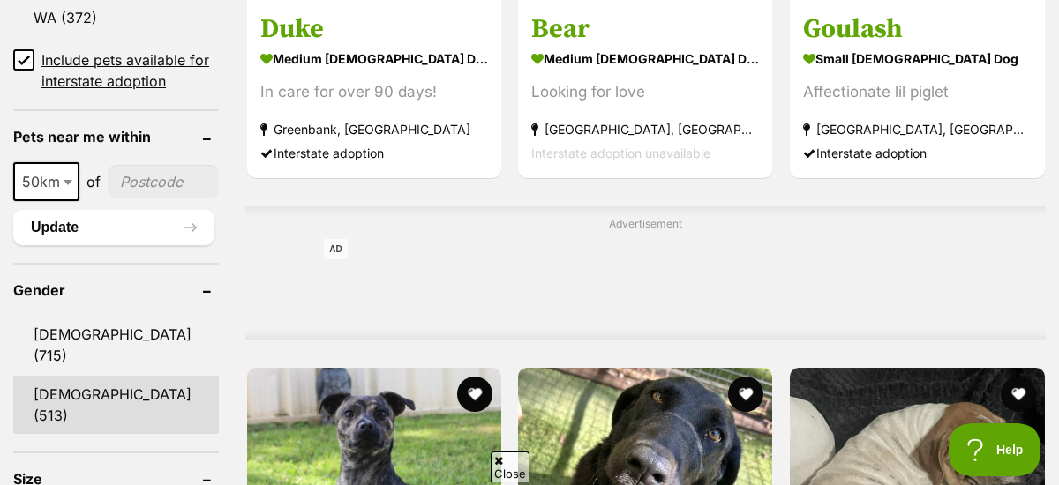 The image size is (1059, 485). I want to click on div: Affectionate lil piglet, so click(917, 92).